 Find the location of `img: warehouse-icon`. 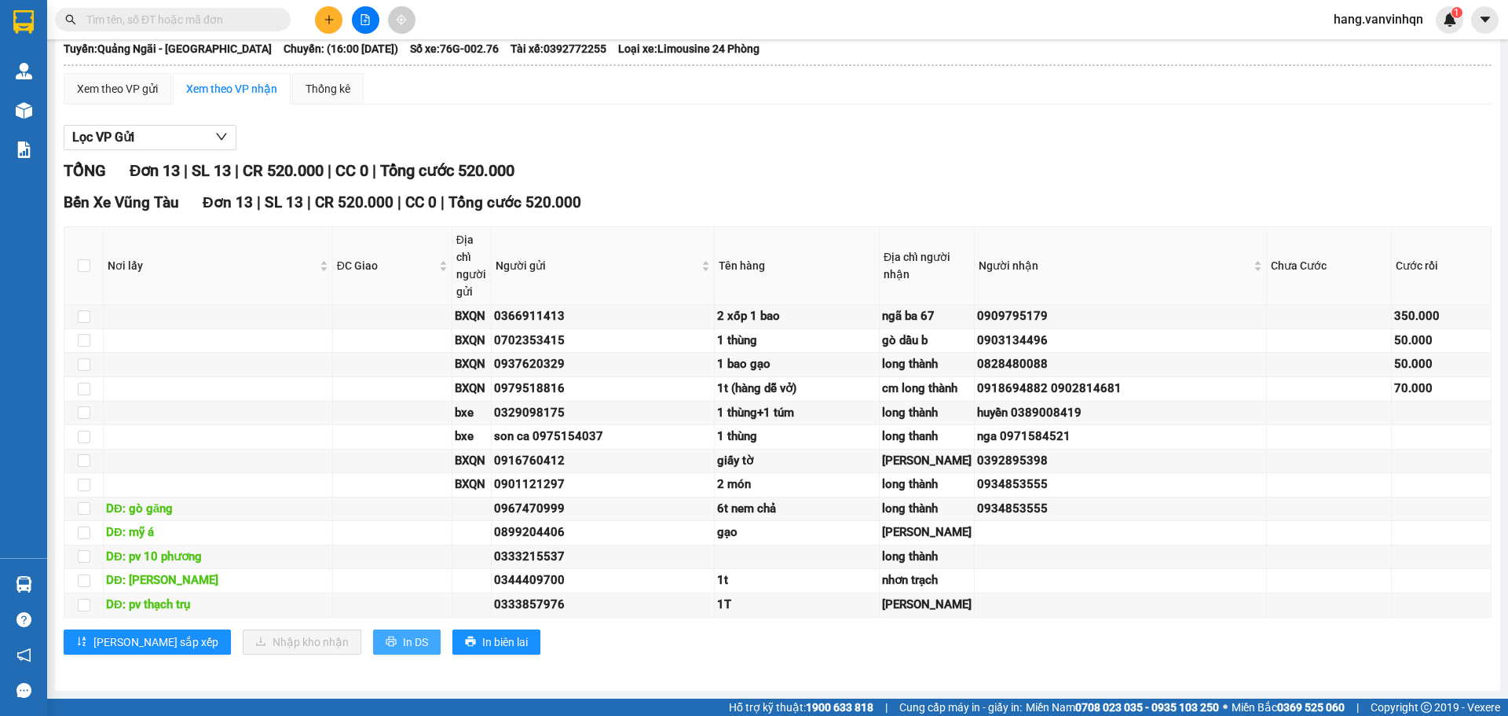

img: warehouse-icon is located at coordinates (24, 584).